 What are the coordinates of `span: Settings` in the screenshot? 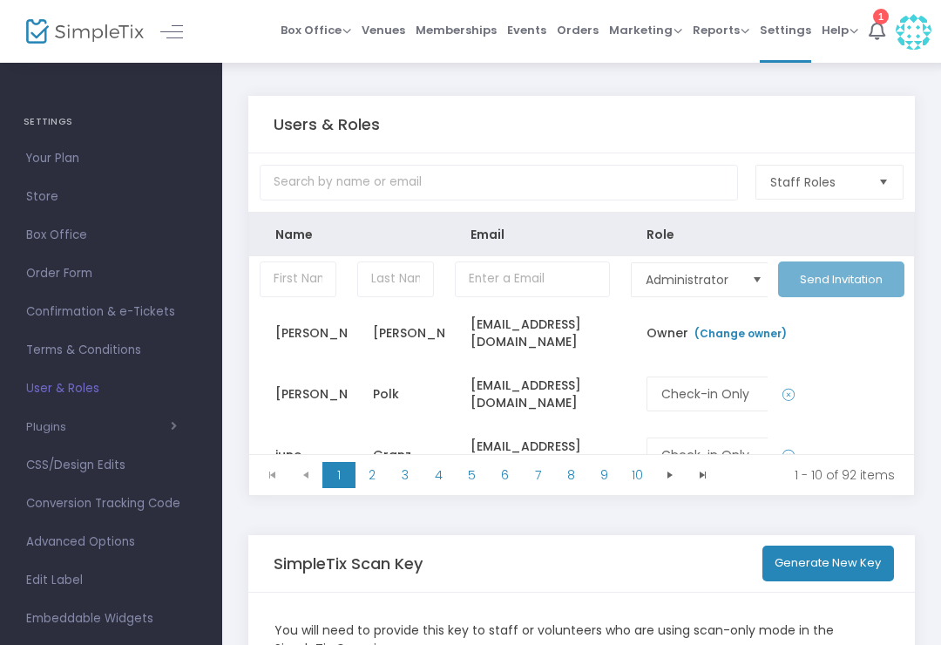 It's located at (785, 30).